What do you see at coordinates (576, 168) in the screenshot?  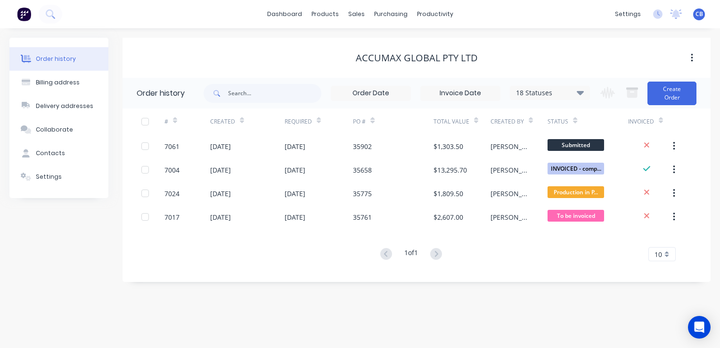 I see `span: INVOICED - comp...` at bounding box center [576, 168].